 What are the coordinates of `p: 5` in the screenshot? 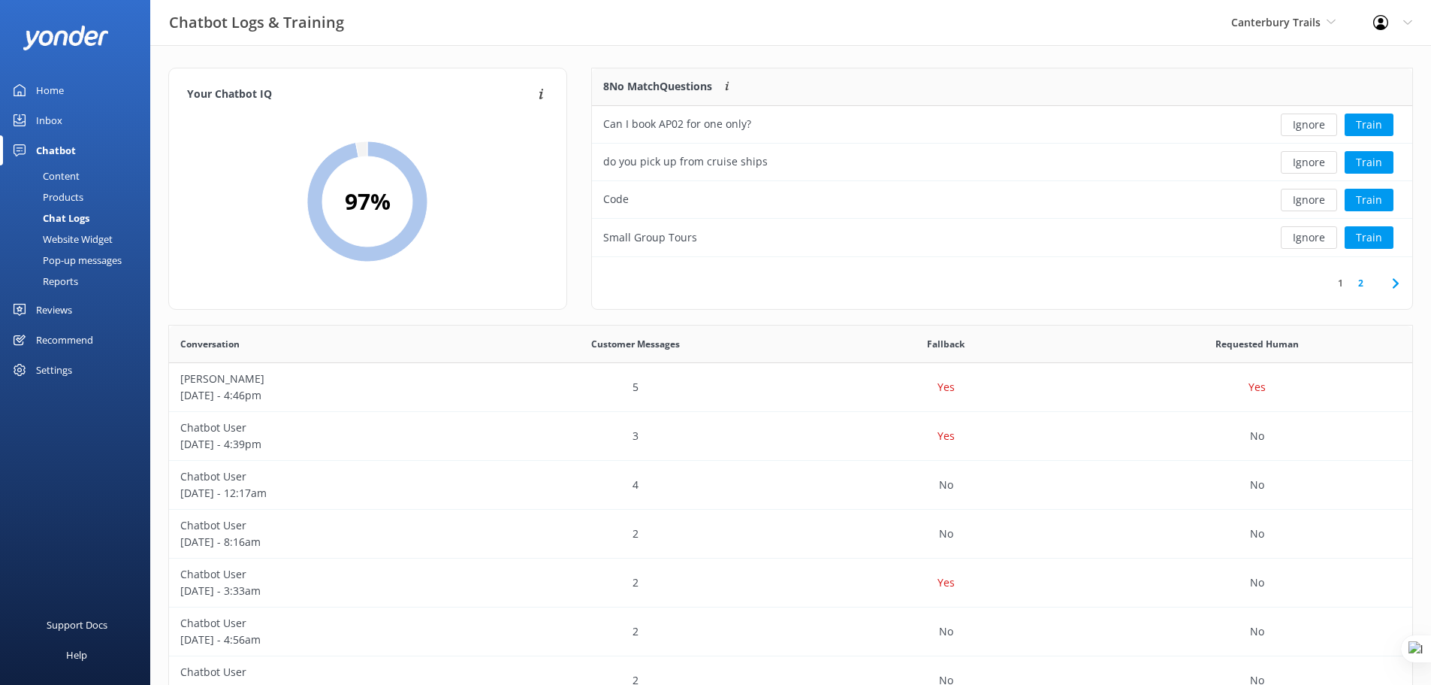 It's located at (636, 387).